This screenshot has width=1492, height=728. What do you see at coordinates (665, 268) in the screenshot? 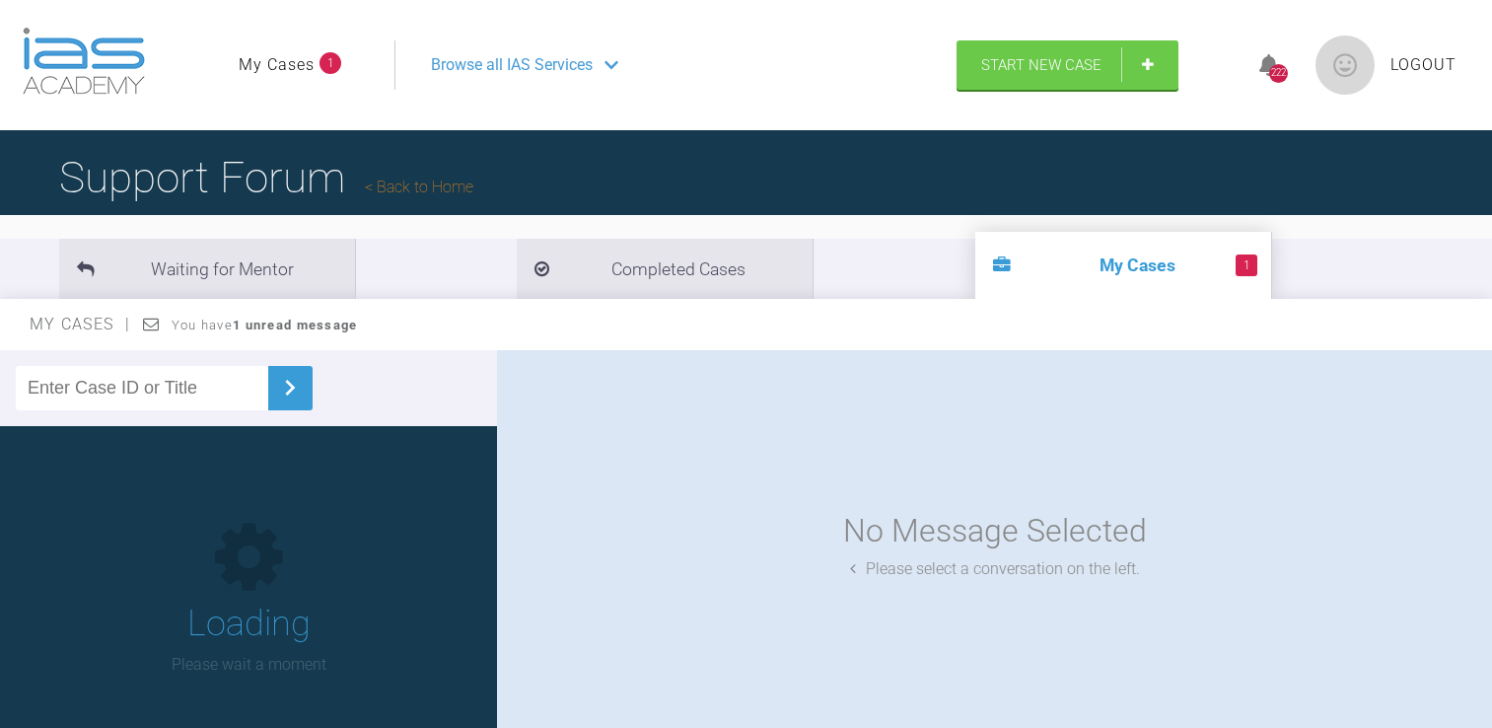
I see `li: Completed Cases` at bounding box center [665, 268].